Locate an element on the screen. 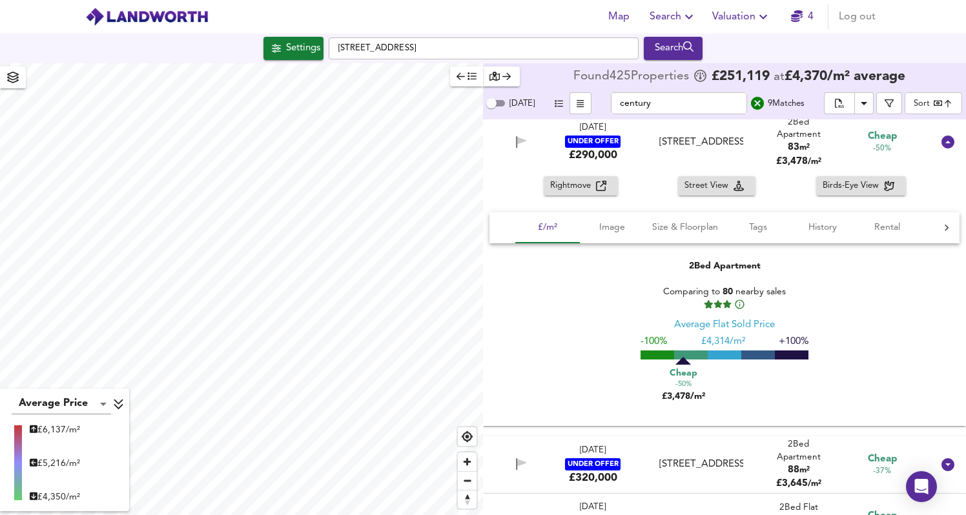 This screenshot has height=515, width=966. span: -100% is located at coordinates (653, 342).